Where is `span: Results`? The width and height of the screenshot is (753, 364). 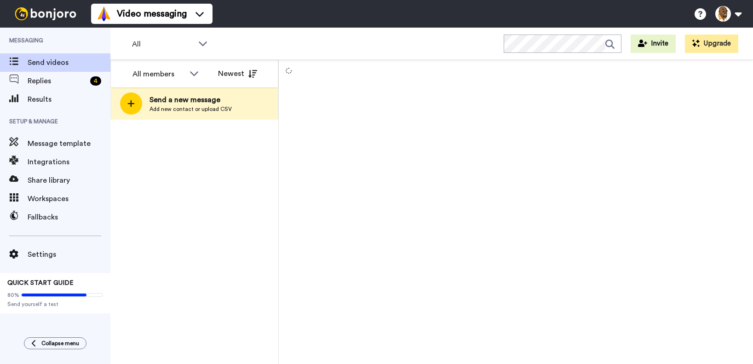
span: Results is located at coordinates (69, 99).